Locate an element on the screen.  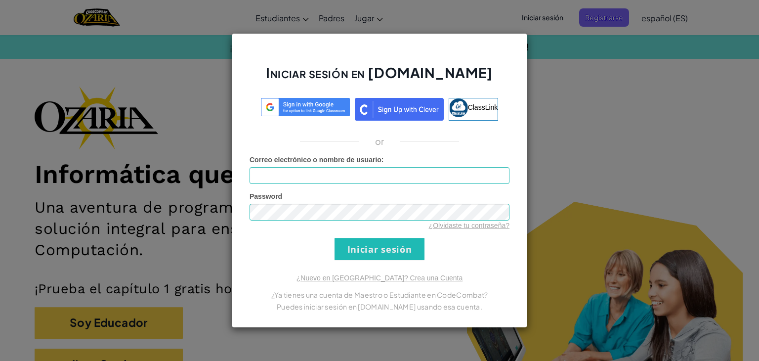
img: log-in-google-sso.svg is located at coordinates (305, 107).